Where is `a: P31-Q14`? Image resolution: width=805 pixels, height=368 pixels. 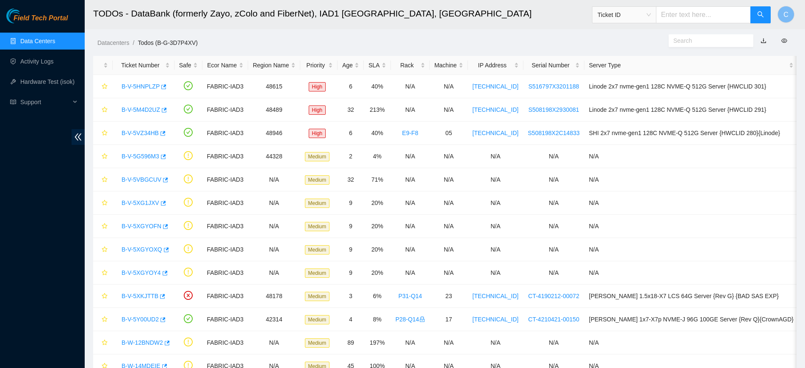 a: P31-Q14 is located at coordinates (410, 296).